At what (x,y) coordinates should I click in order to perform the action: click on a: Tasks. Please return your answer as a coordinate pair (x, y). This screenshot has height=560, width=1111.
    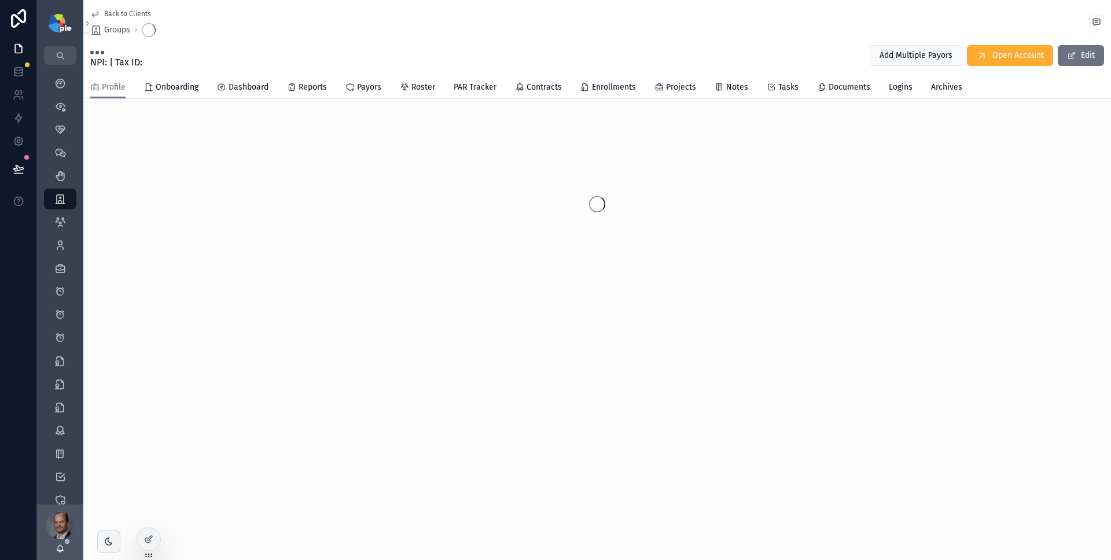
    Looking at the image, I should click on (782, 89).